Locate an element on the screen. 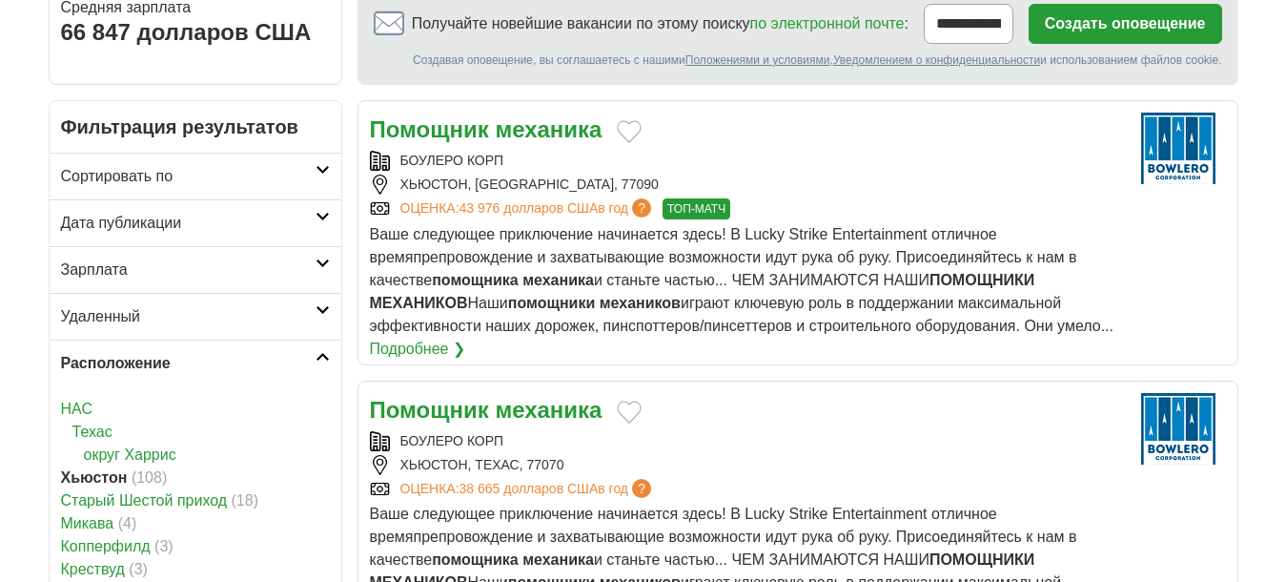 The height and width of the screenshot is (582, 1286). font: Сортировать по is located at coordinates (117, 175).